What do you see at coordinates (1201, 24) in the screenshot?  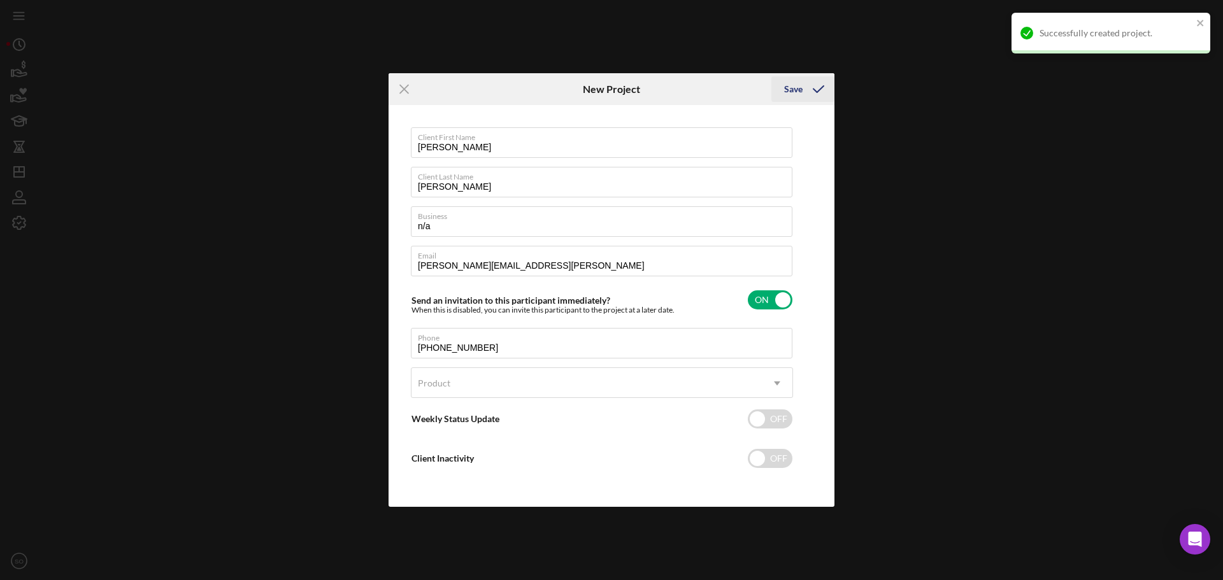 I see `button: close` at bounding box center [1201, 24].